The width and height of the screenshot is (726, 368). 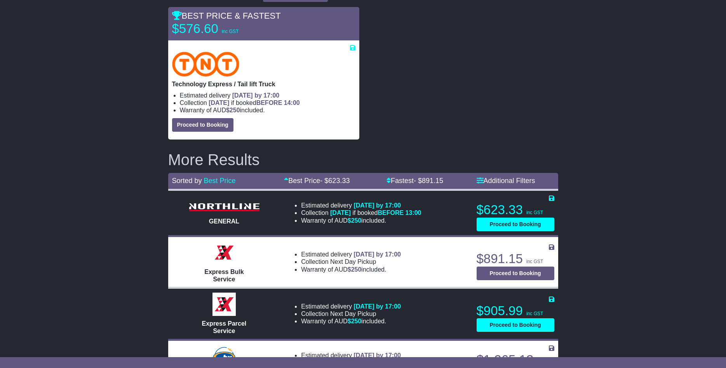 I want to click on span: 14:00, so click(x=292, y=103).